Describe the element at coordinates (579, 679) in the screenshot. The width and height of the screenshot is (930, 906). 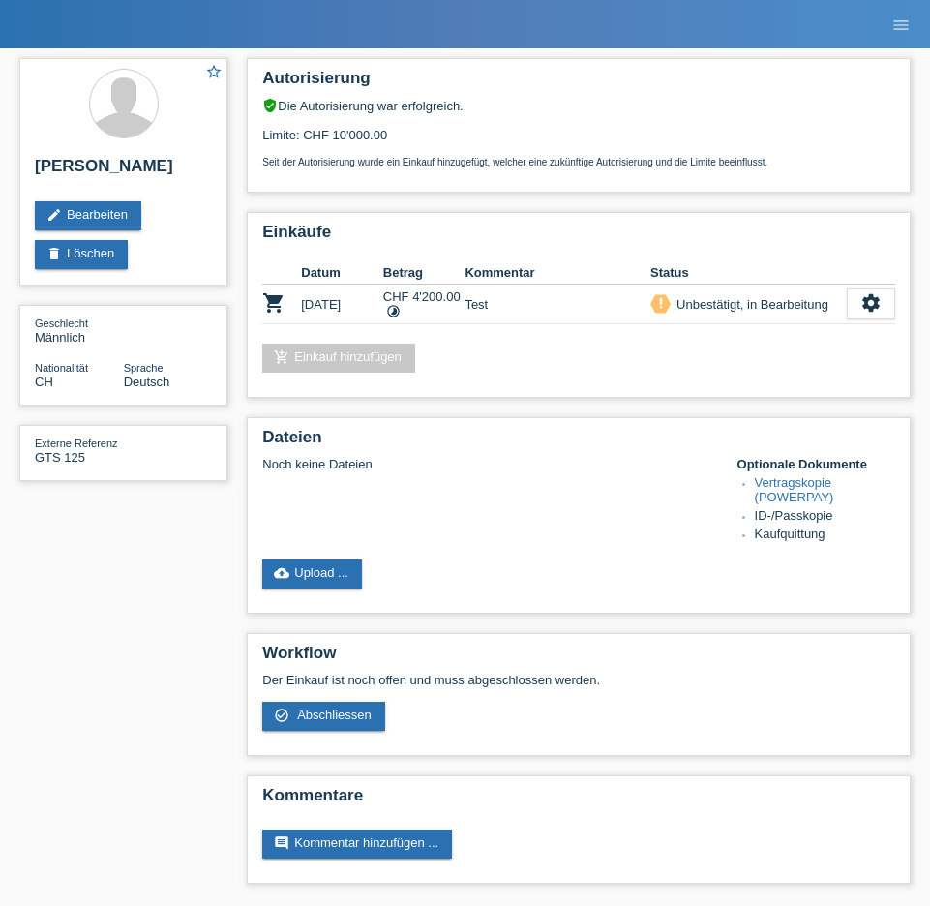
I see `p: Der Einkauf ist noch offen und muss abgeschlossen werden.` at that location.